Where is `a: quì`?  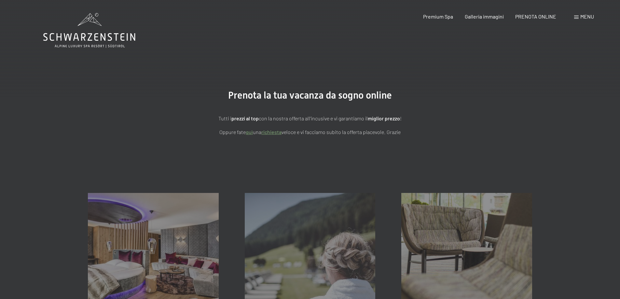 a: quì is located at coordinates (249, 132).